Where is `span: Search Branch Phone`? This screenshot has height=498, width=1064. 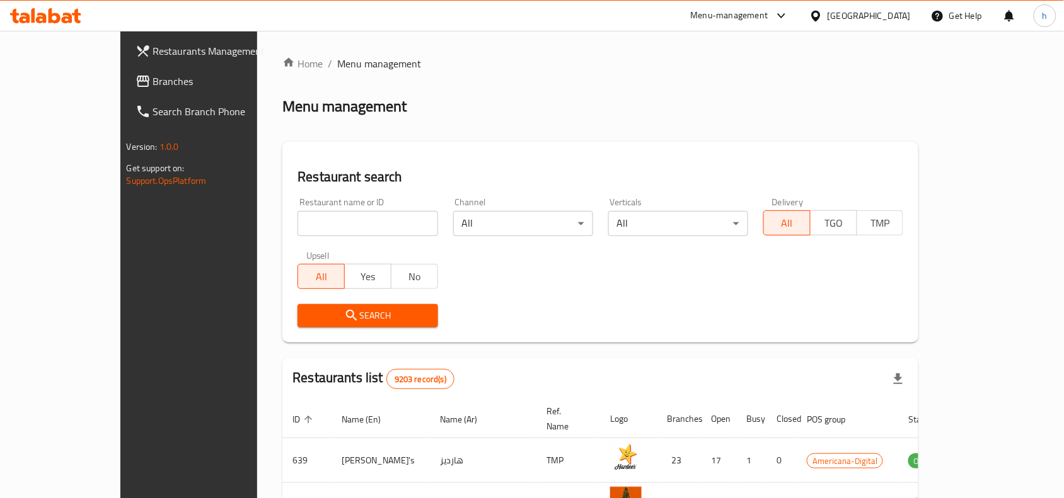
span: Search Branch Phone is located at coordinates (221, 112).